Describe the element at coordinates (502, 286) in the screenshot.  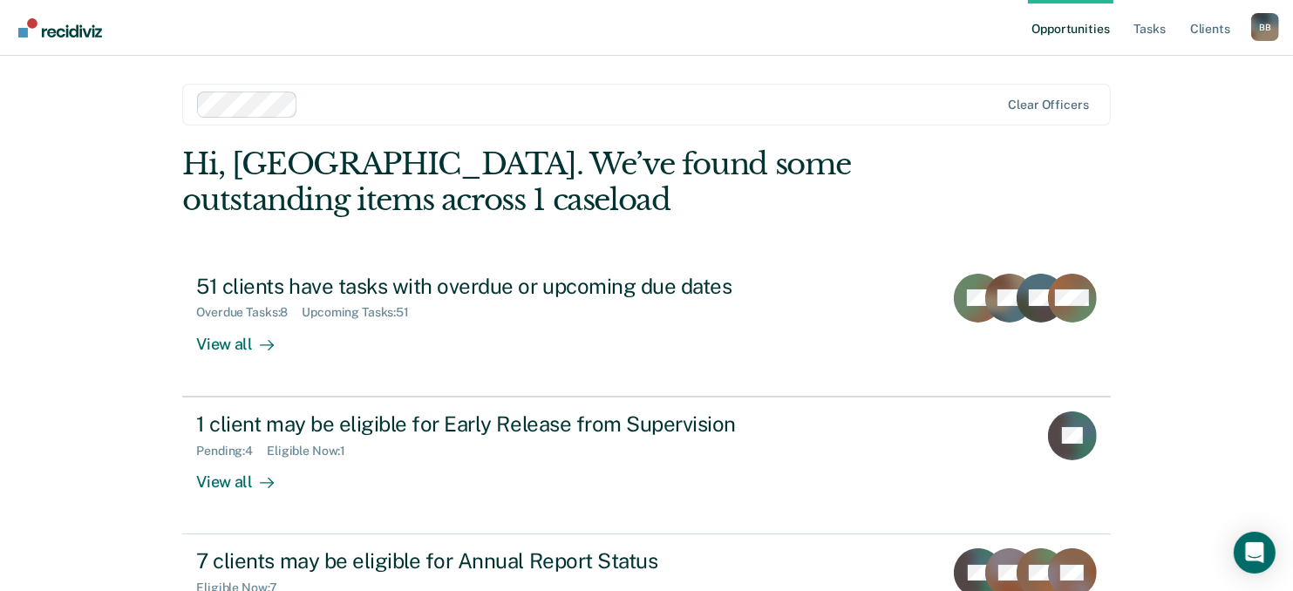
I see `div: 51 clients have tasks with overdue or upcoming due dates` at that location.